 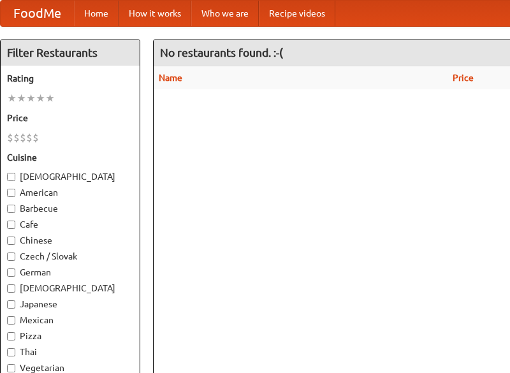 What do you see at coordinates (37, 13) in the screenshot?
I see `a: FoodMe` at bounding box center [37, 13].